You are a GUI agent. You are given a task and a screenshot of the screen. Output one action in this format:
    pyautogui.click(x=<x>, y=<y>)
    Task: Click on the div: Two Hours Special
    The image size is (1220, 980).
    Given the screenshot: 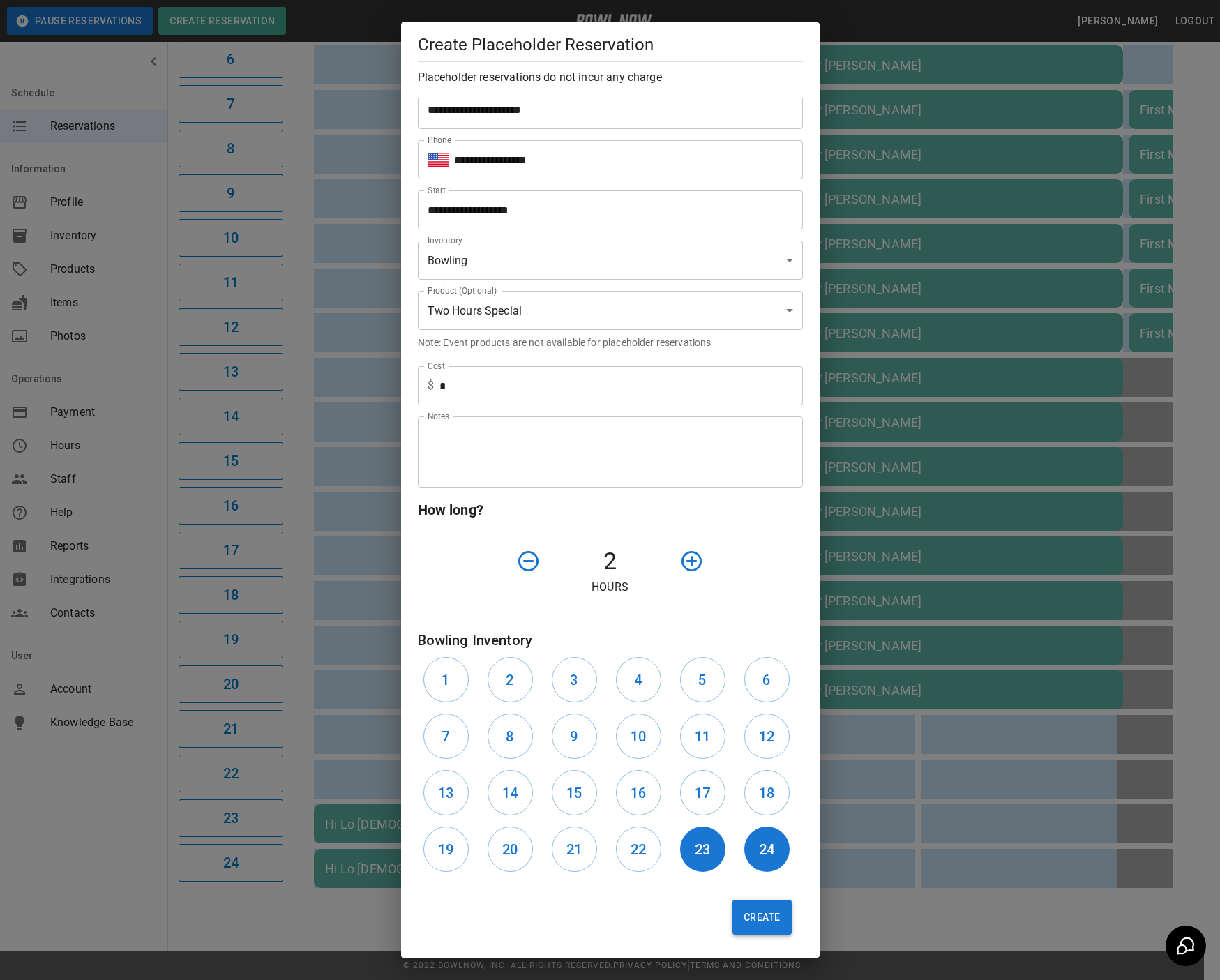 What is the action you would take?
    pyautogui.click(x=610, y=310)
    